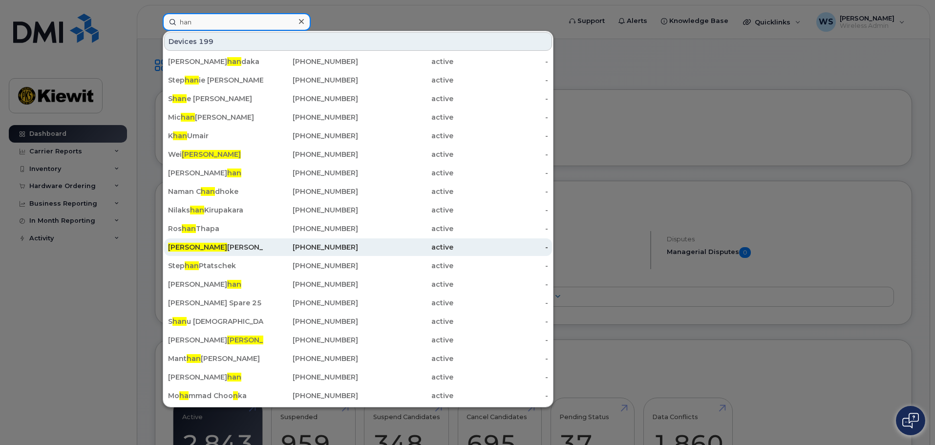  Describe the element at coordinates (358, 42) in the screenshot. I see `div: Devices` at that location.